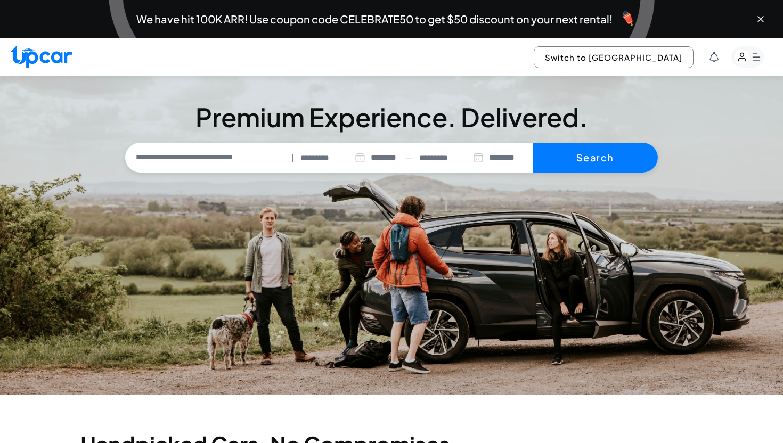 This screenshot has width=783, height=443. I want to click on h3: Premium Experience. Delivered., so click(392, 117).